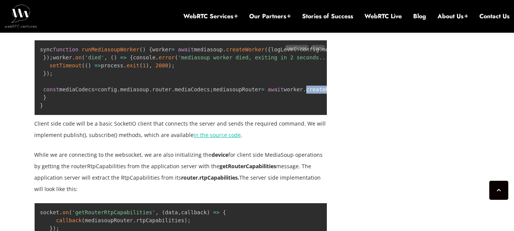  I want to click on span: 2000, so click(162, 65).